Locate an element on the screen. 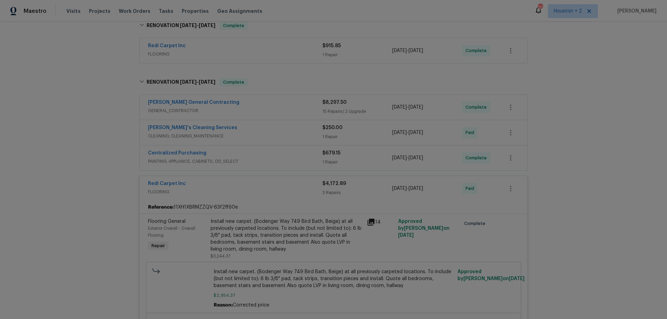 The image size is (667, 319). span: Projects is located at coordinates (100, 11).